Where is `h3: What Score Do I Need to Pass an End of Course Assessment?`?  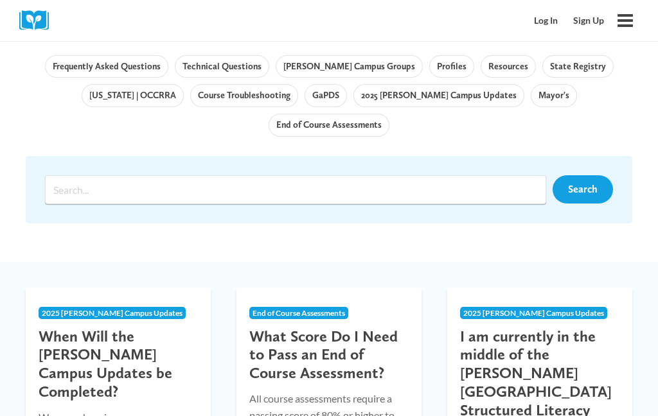
h3: What Score Do I Need to Pass an End of Course Assessment? is located at coordinates (329, 355).